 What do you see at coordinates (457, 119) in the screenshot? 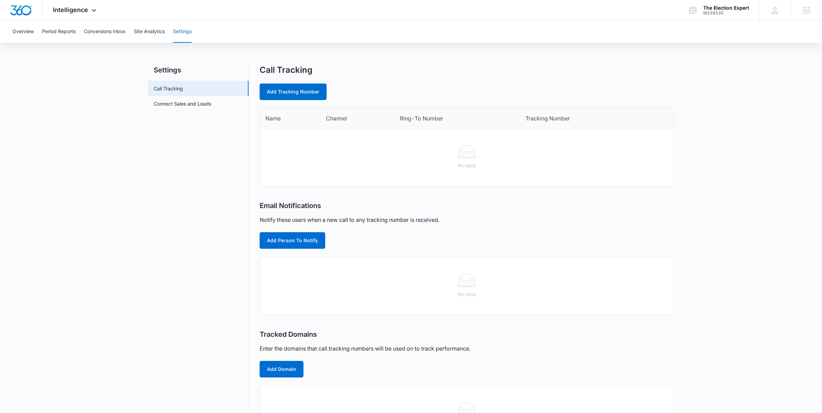
I see `th: Ring-To Number` at bounding box center [457, 119].